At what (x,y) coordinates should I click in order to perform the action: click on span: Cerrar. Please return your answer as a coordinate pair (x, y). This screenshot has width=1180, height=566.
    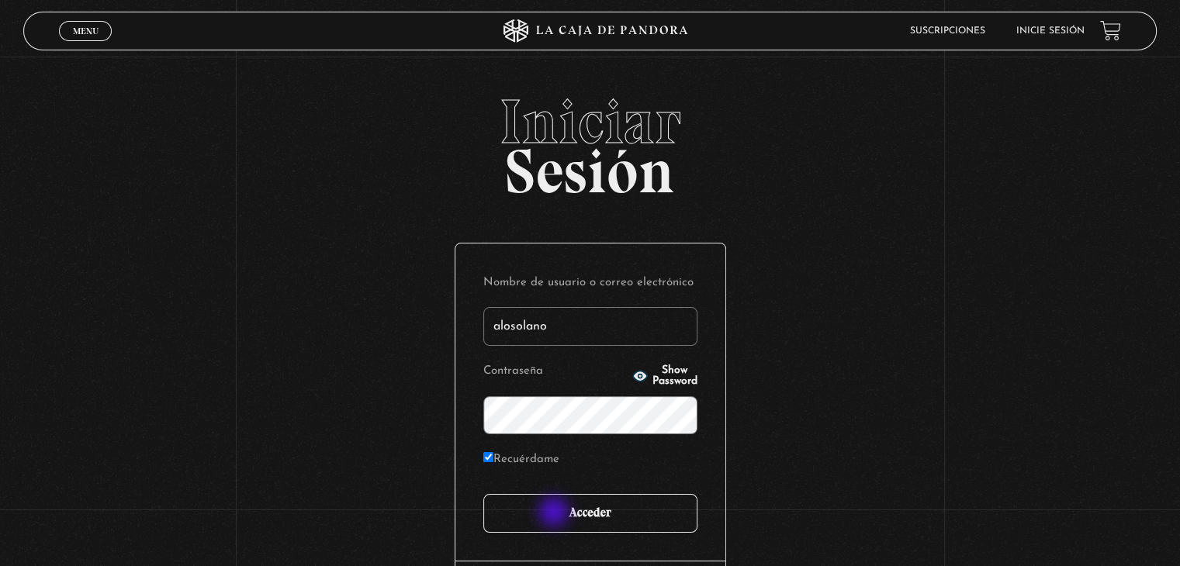
    Looking at the image, I should click on (85, 44).